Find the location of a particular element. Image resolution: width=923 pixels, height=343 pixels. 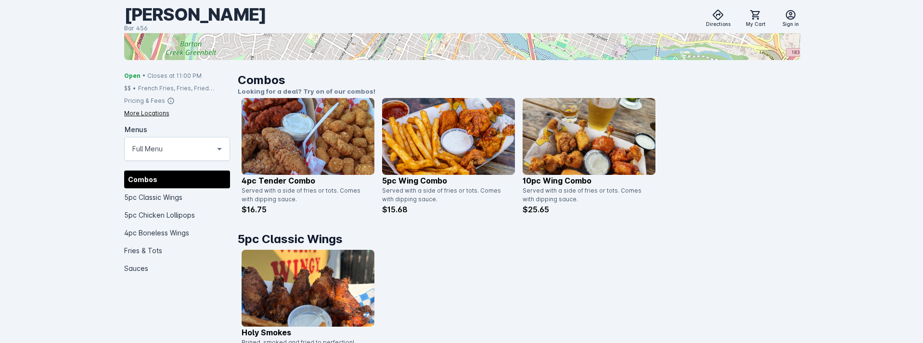

h1: 5pc Classic Wings is located at coordinates (519, 240).